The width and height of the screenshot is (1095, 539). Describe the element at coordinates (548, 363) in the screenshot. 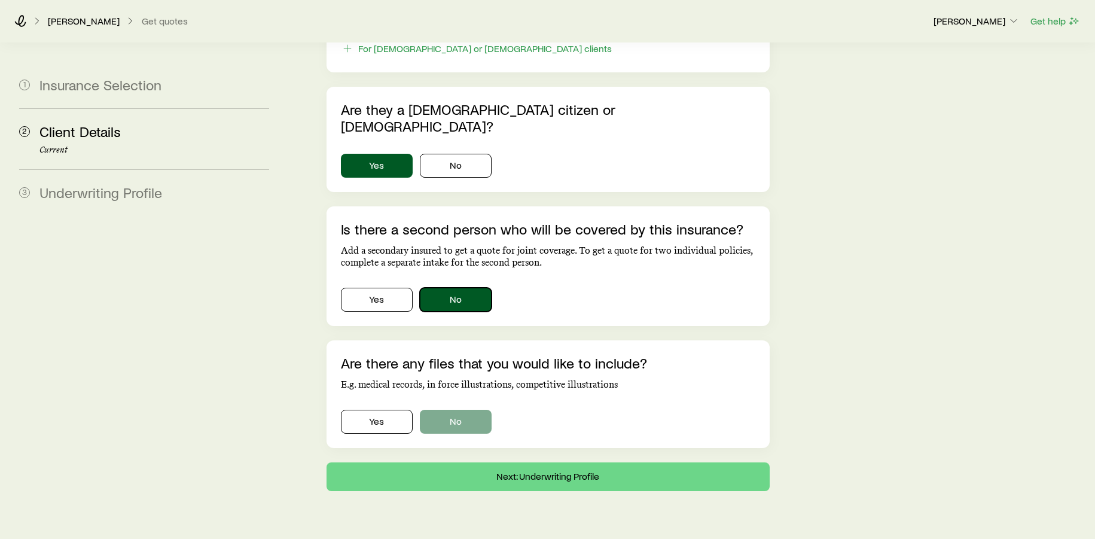

I see `p: Are there any files that you would like to include?` at that location.